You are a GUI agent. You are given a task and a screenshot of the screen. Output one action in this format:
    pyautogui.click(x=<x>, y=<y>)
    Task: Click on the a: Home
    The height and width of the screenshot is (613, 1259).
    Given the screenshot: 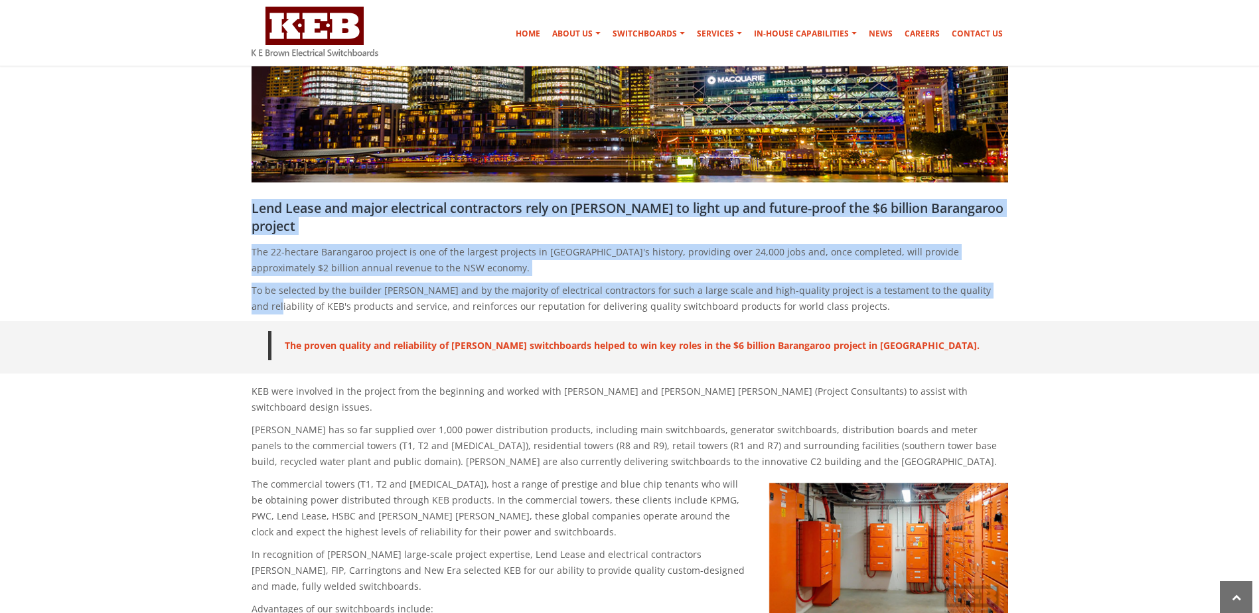 What is the action you would take?
    pyautogui.click(x=528, y=34)
    